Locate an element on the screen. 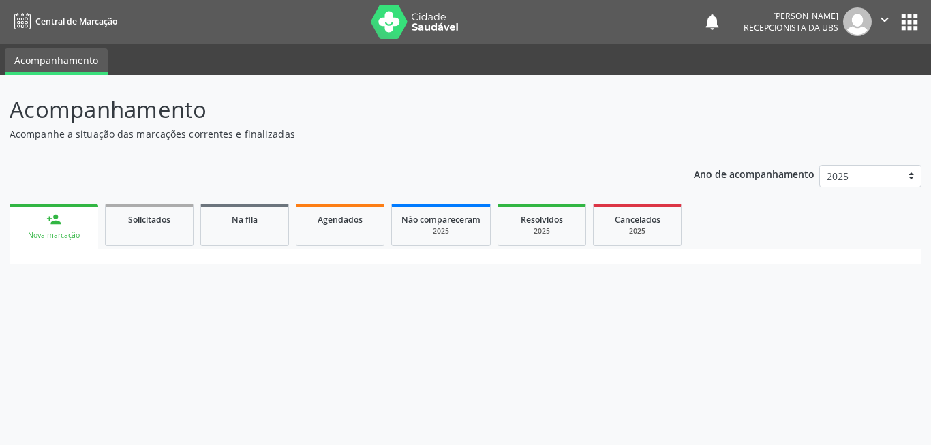 The height and width of the screenshot is (445, 931). span: Agendados is located at coordinates (340, 219).